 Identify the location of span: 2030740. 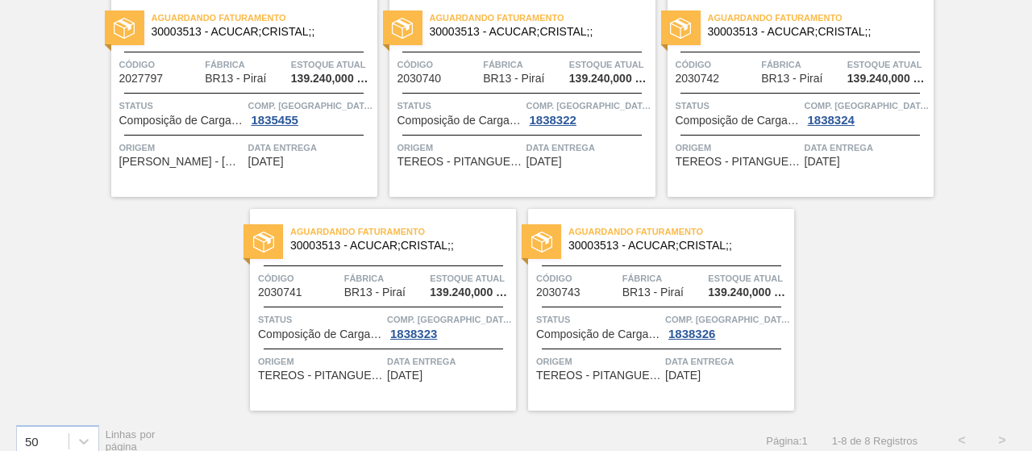
(419, 78).